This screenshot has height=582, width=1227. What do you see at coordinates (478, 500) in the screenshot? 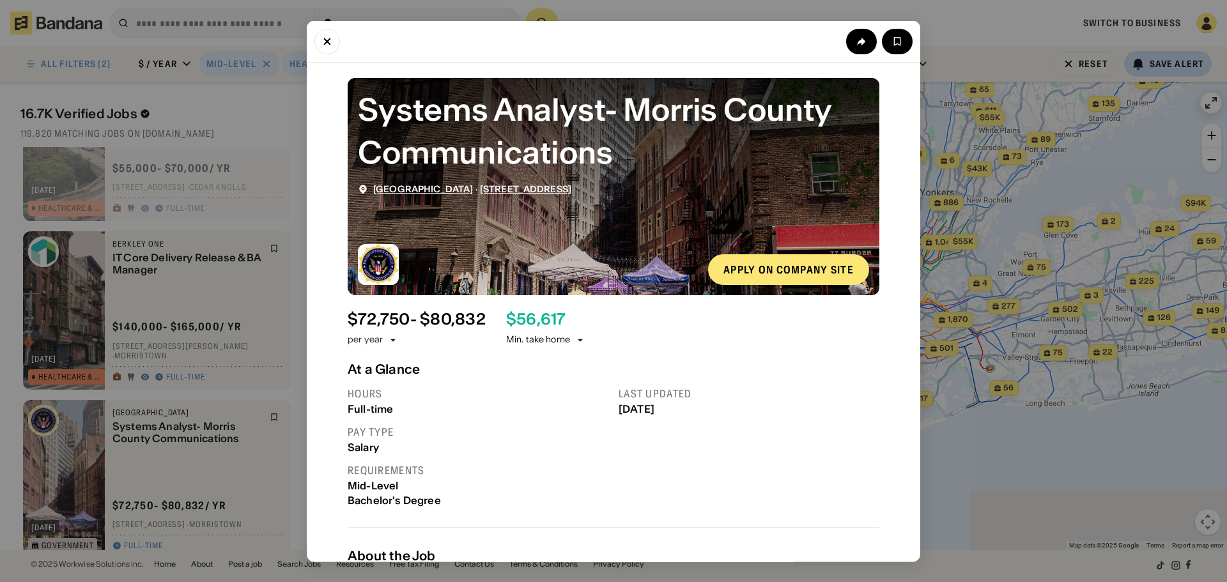
I see `div: Bachelor's Degree` at bounding box center [478, 500].